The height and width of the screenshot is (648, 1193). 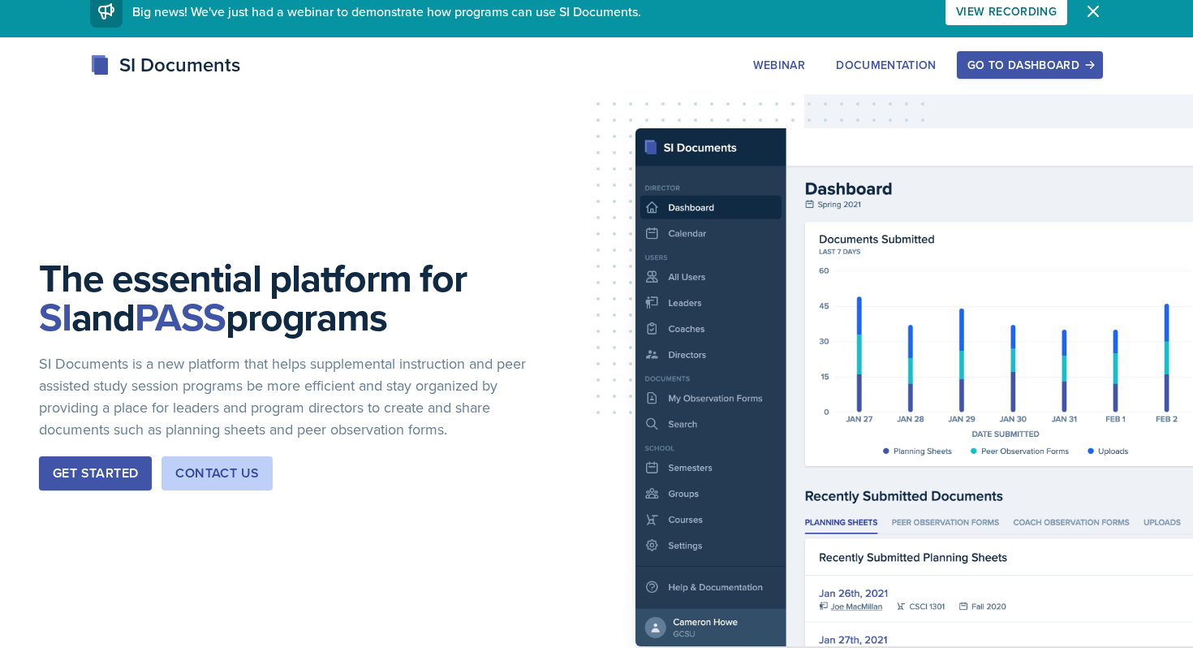 What do you see at coordinates (95, 473) in the screenshot?
I see `div: Get Started` at bounding box center [95, 473].